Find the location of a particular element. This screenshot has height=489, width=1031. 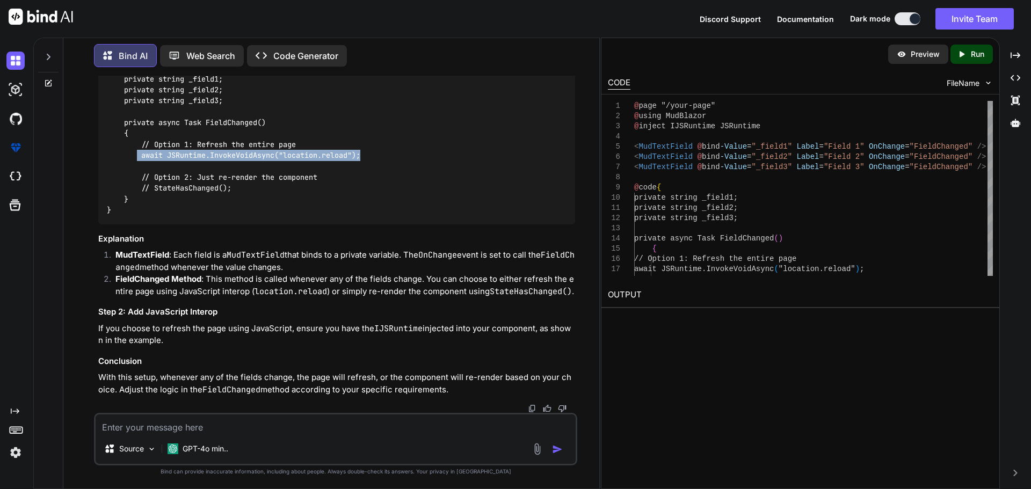

code: StateHasChanged() is located at coordinates (530, 292).